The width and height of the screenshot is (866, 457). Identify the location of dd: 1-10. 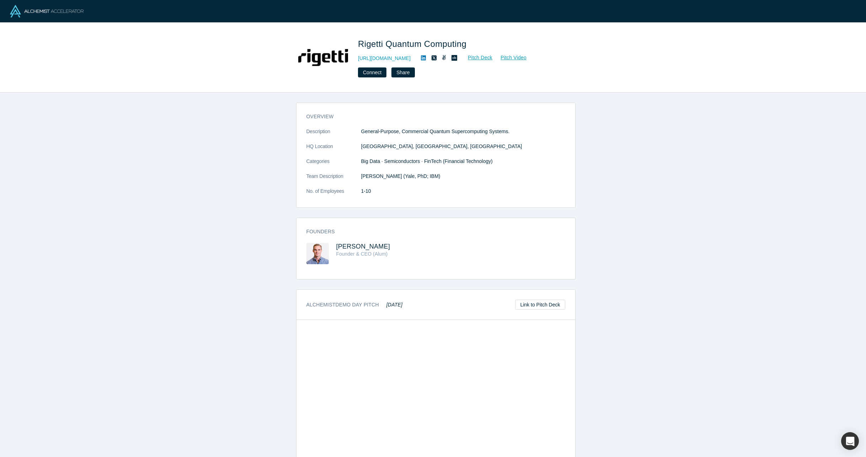
(463, 191).